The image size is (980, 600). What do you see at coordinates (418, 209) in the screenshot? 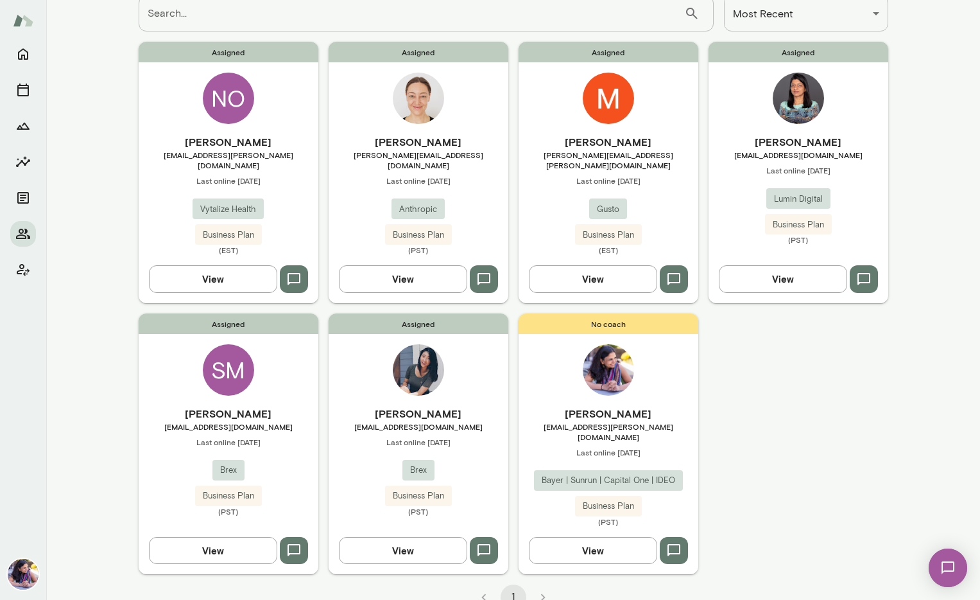
I see `span: Anthropic` at bounding box center [418, 209].